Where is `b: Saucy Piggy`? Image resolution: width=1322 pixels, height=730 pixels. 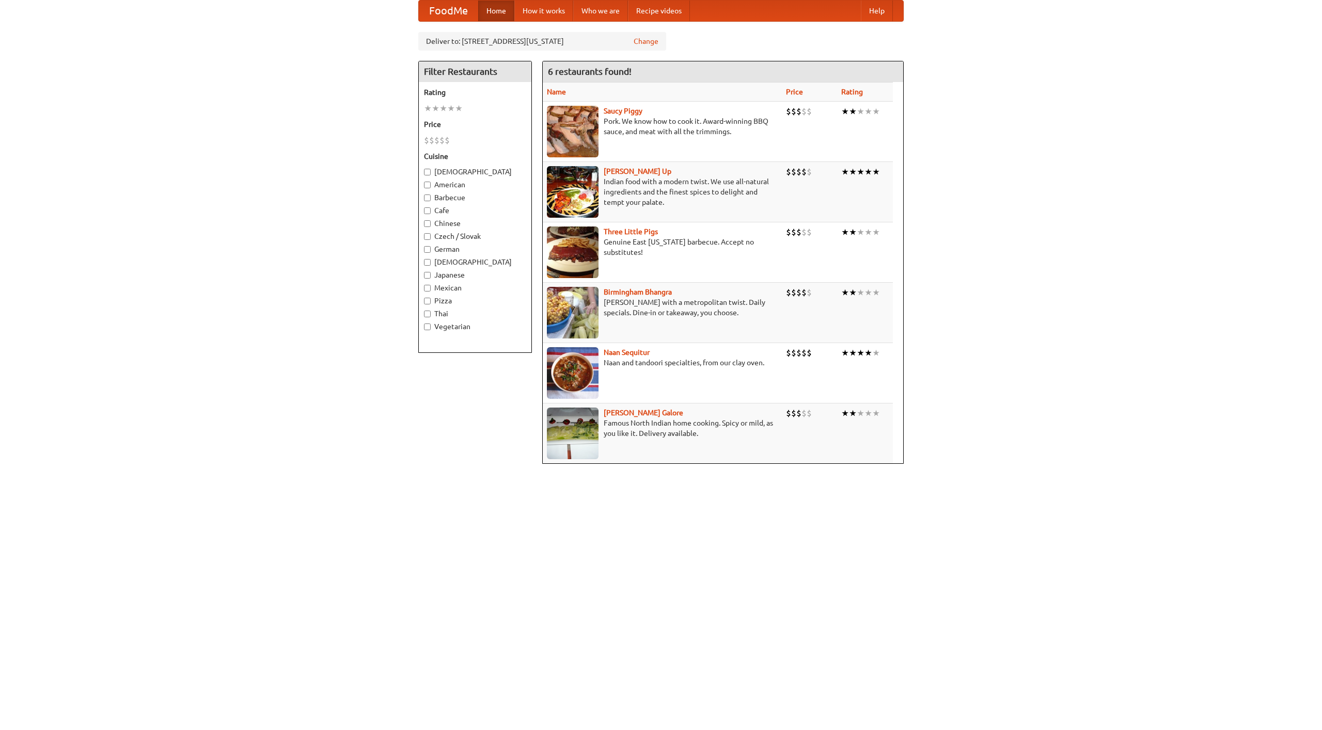 b: Saucy Piggy is located at coordinates (623, 111).